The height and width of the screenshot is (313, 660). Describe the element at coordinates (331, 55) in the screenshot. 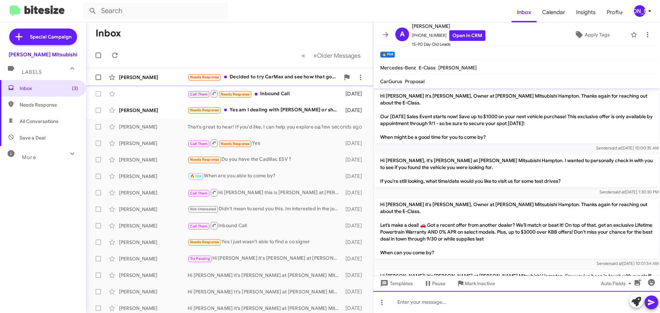

I see `nav: Page navigation example` at that location.